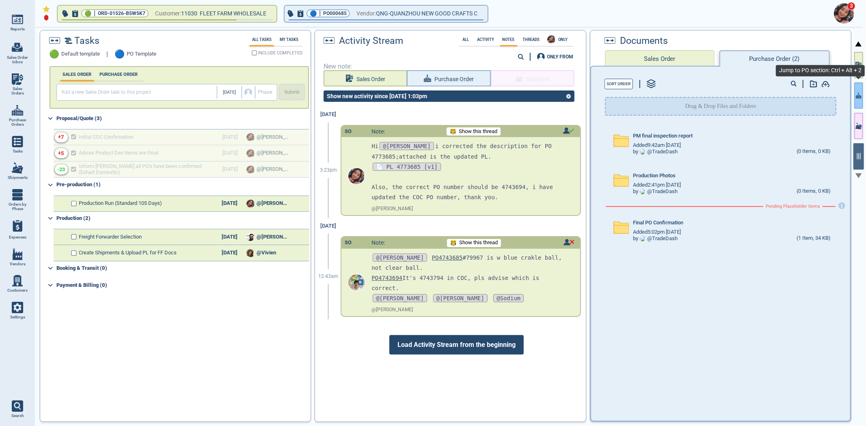 Image resolution: width=866 pixels, height=426 pixels. I want to click on span: Purchase Order, so click(454, 79).